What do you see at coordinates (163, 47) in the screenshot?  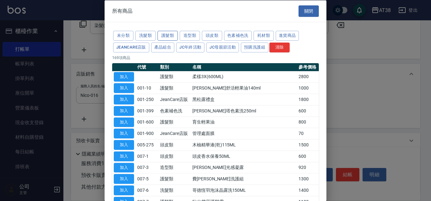 I see `button: 產品組合` at bounding box center [163, 47].